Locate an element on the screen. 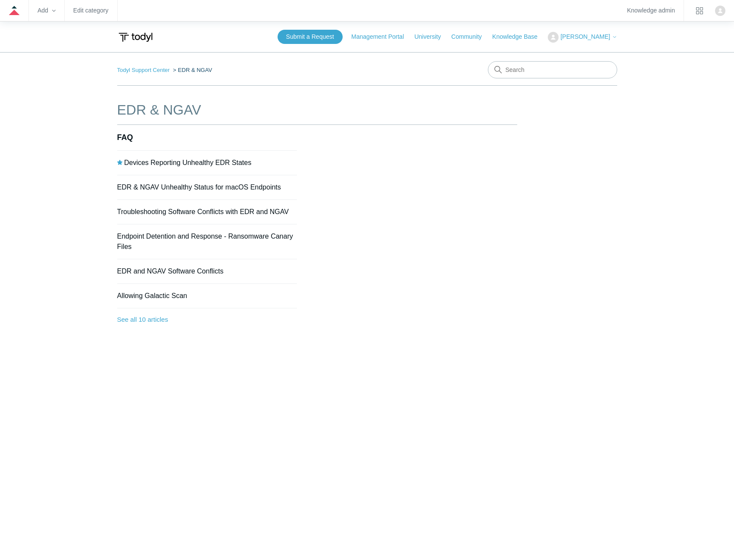 The height and width of the screenshot is (547, 734). img: Todyl Support Center Help Center home page is located at coordinates (135, 37).